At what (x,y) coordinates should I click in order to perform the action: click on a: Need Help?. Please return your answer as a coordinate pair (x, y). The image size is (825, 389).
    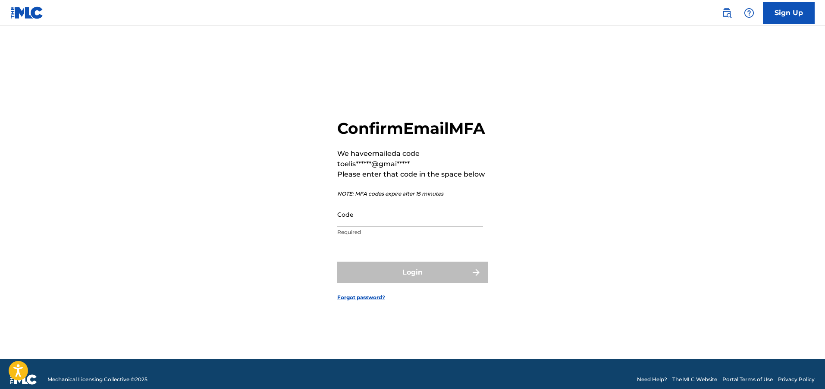
    Looking at the image, I should click on (652, 379).